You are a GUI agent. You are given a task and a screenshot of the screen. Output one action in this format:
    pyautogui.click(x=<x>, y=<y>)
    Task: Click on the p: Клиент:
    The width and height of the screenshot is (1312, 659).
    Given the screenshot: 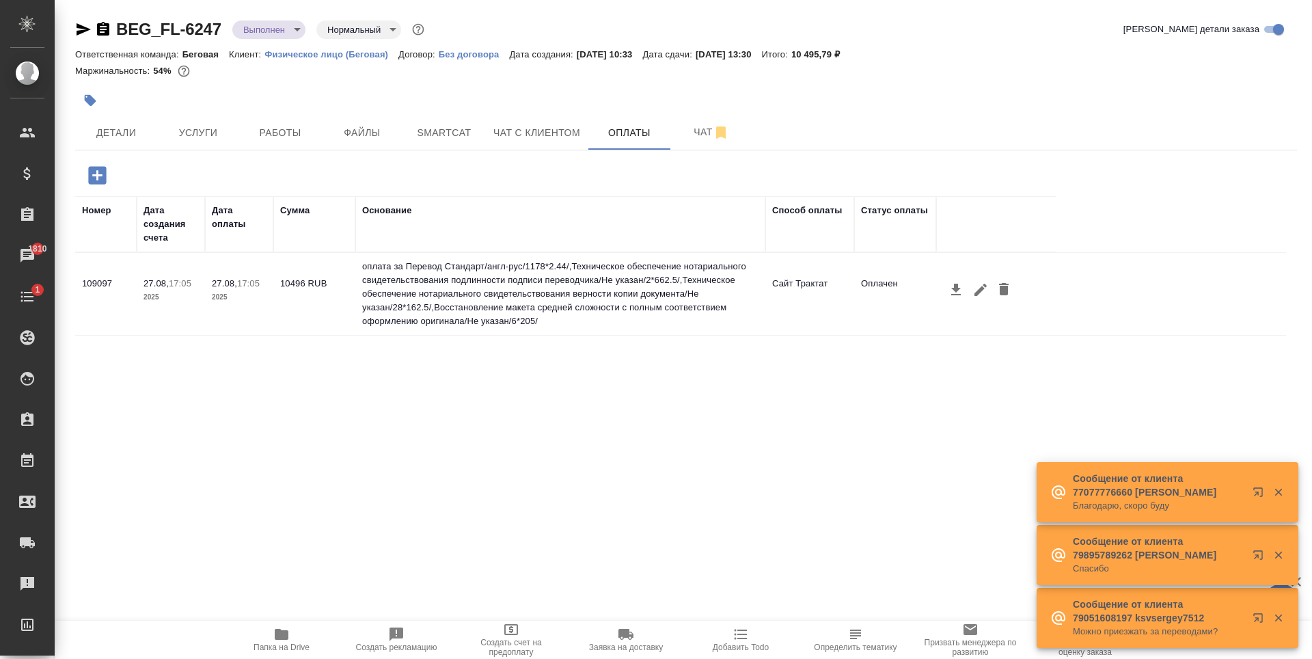 What is the action you would take?
    pyautogui.click(x=247, y=54)
    